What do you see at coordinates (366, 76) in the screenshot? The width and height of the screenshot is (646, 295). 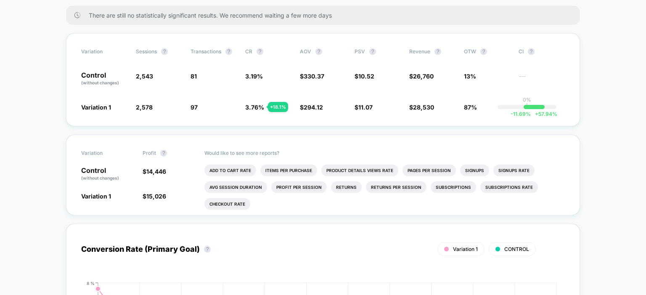 I see `span: 10.52` at bounding box center [366, 76].